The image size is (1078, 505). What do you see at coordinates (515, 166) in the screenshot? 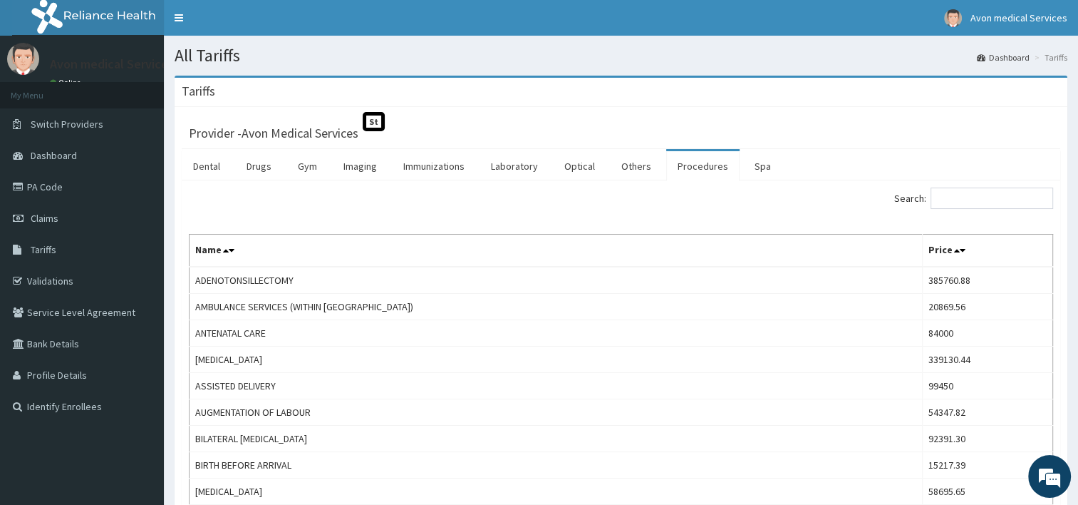
I see `a: Laboratory` at bounding box center [515, 166].